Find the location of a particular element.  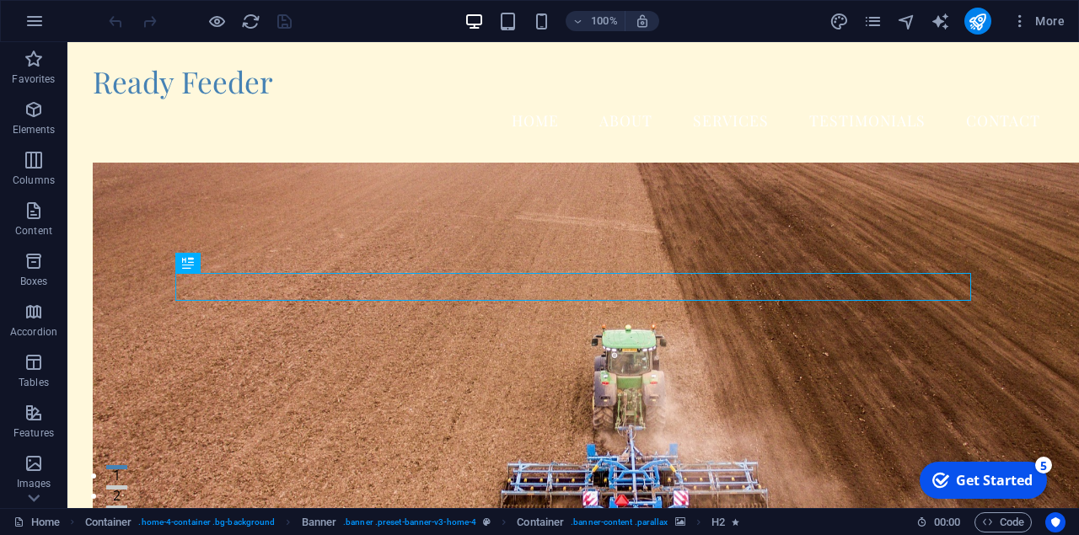

h6: Session time is located at coordinates (938, 523).